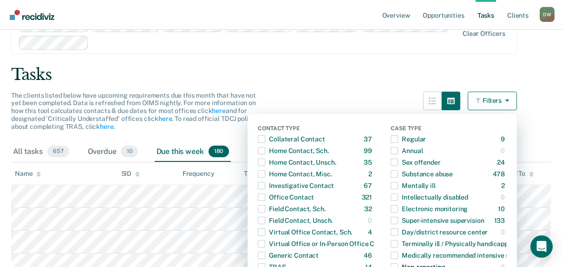  Describe the element at coordinates (58, 151) in the screenshot. I see `span: 657` at that location.